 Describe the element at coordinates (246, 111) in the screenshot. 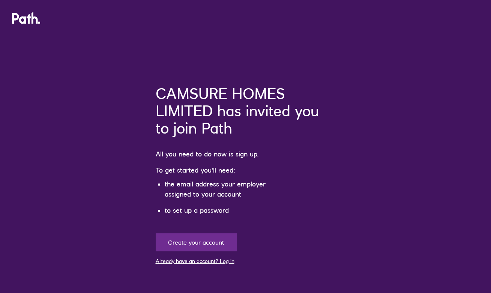

I see `div: CAMSURE HOMES LIMITED has invited you to join Path` at that location.